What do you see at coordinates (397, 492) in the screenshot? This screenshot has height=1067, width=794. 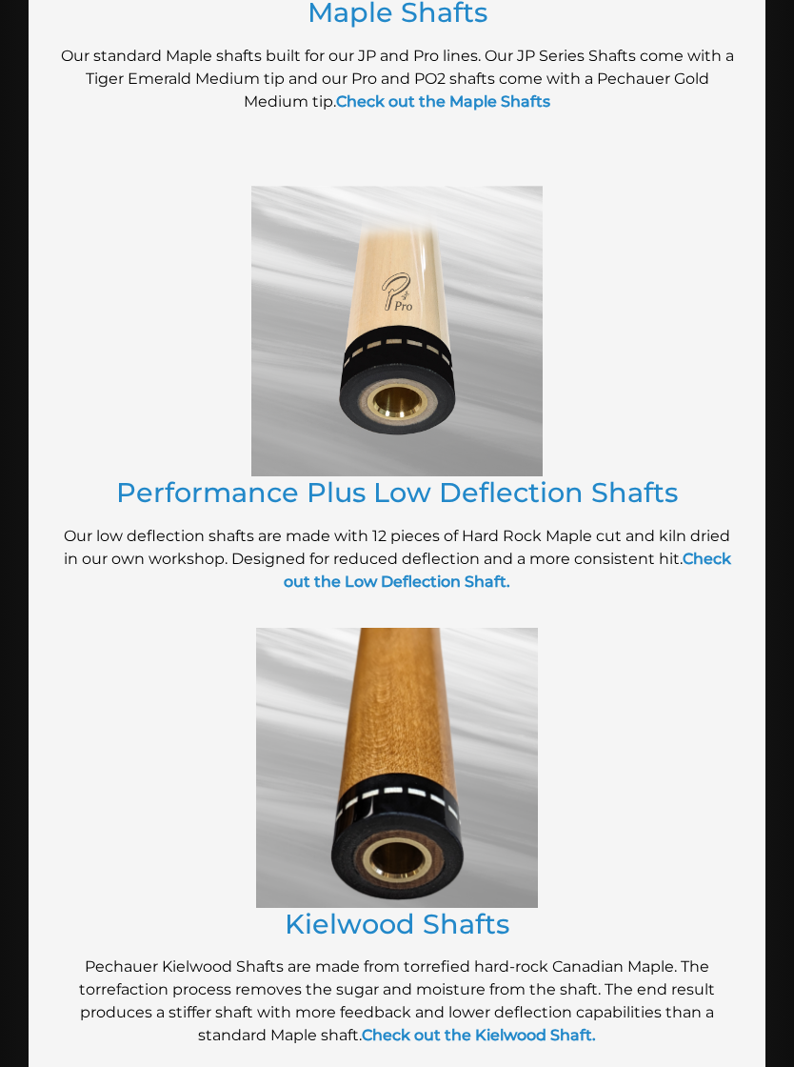 I see `a: Performance Plus Low Deflection Shafts` at bounding box center [397, 492].